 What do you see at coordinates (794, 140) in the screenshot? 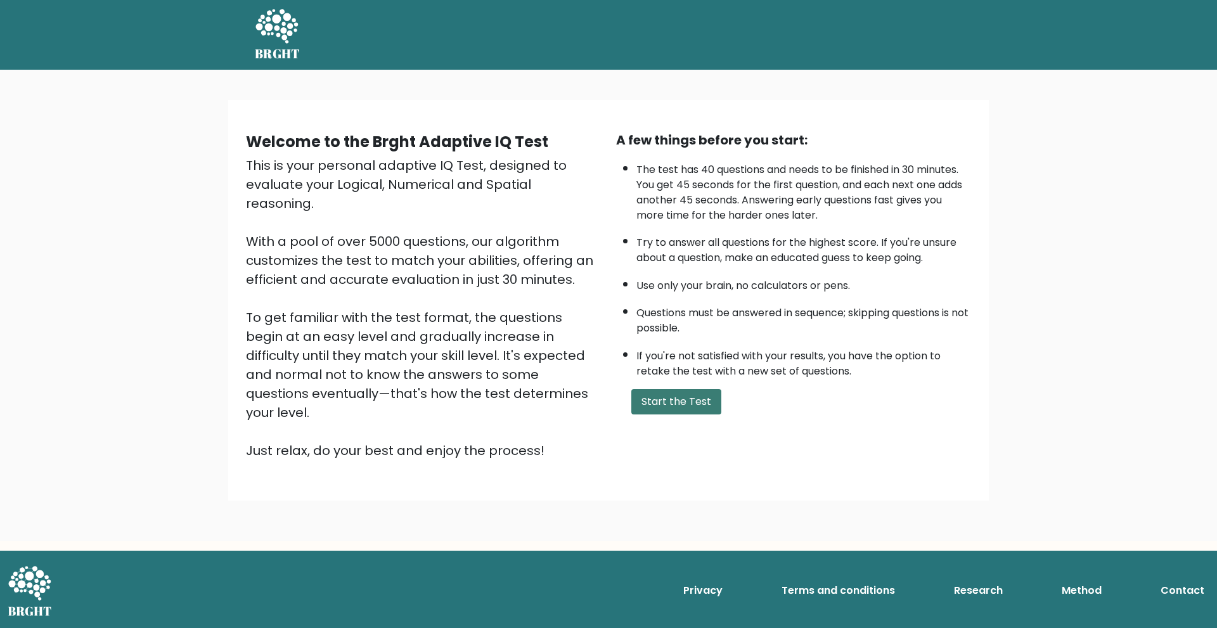
I see `div: A few things before you start:` at bounding box center [794, 140].